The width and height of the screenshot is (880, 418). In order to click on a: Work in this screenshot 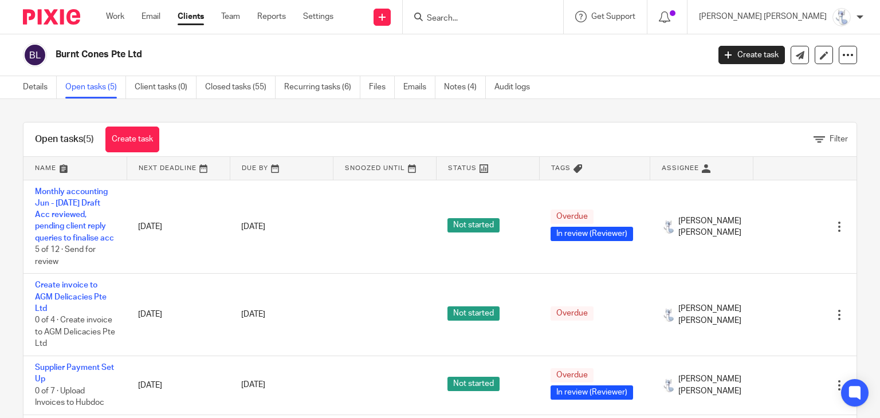, I will do `click(115, 17)`.